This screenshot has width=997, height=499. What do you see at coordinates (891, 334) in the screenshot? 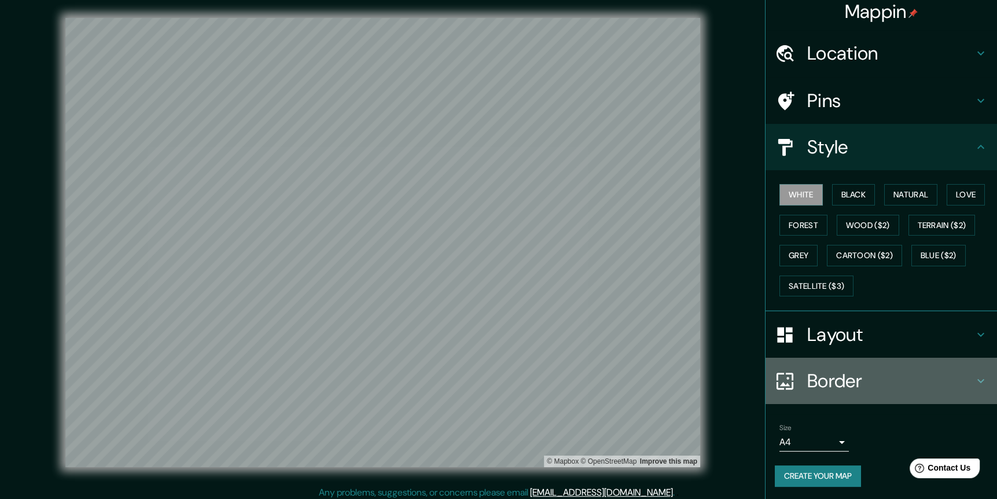
I see `h4: Layout` at bounding box center [891, 334].